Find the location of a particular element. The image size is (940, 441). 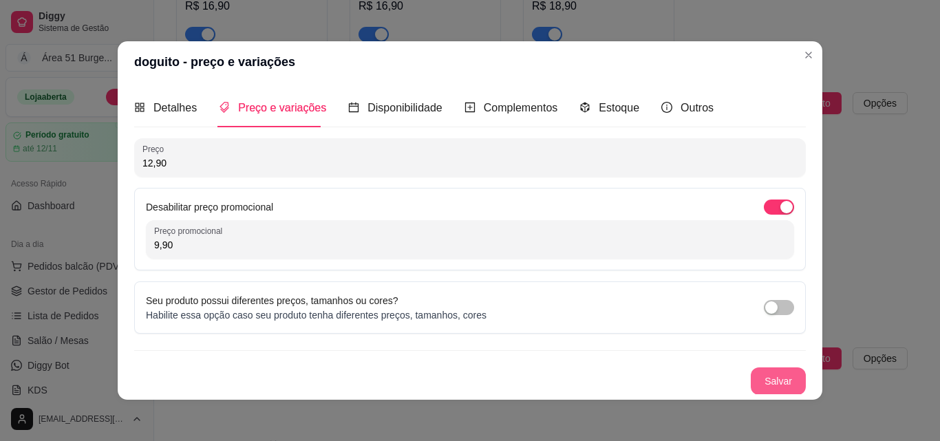

button: Close is located at coordinates (808, 55).